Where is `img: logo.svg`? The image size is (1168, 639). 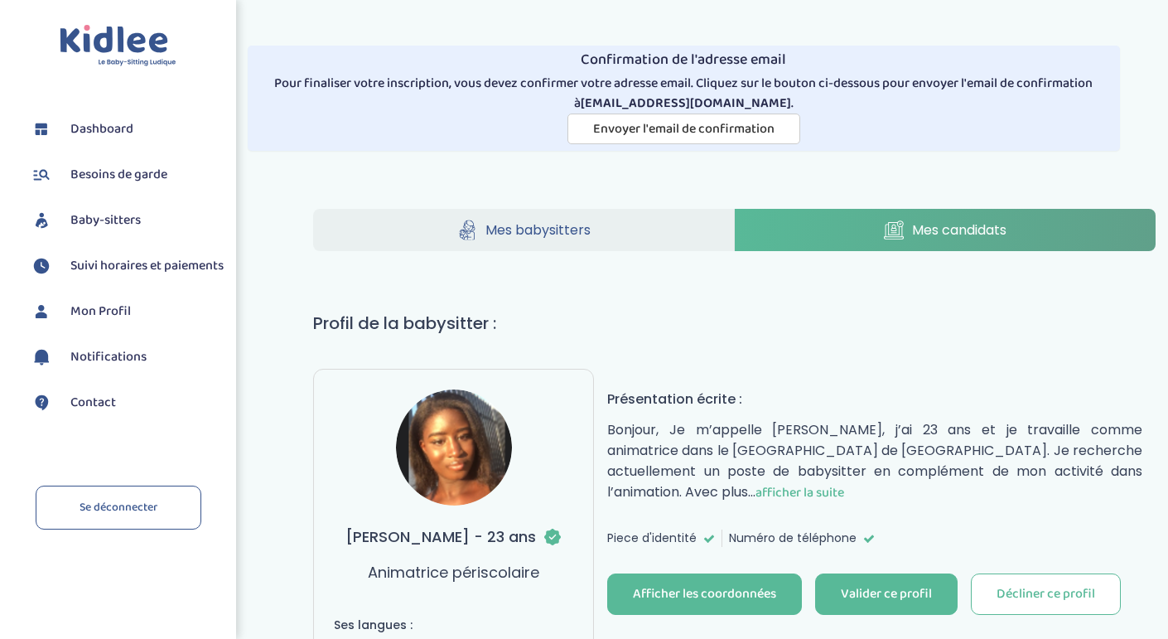
img: logo.svg is located at coordinates (118, 46).